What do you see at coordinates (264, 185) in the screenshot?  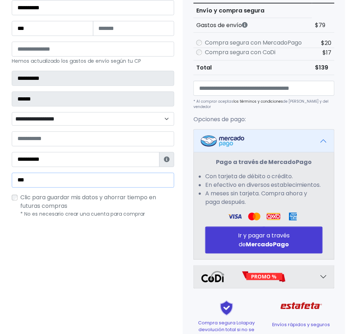 I see `li: En efectivo en diversos establecimientos.` at bounding box center [264, 185].